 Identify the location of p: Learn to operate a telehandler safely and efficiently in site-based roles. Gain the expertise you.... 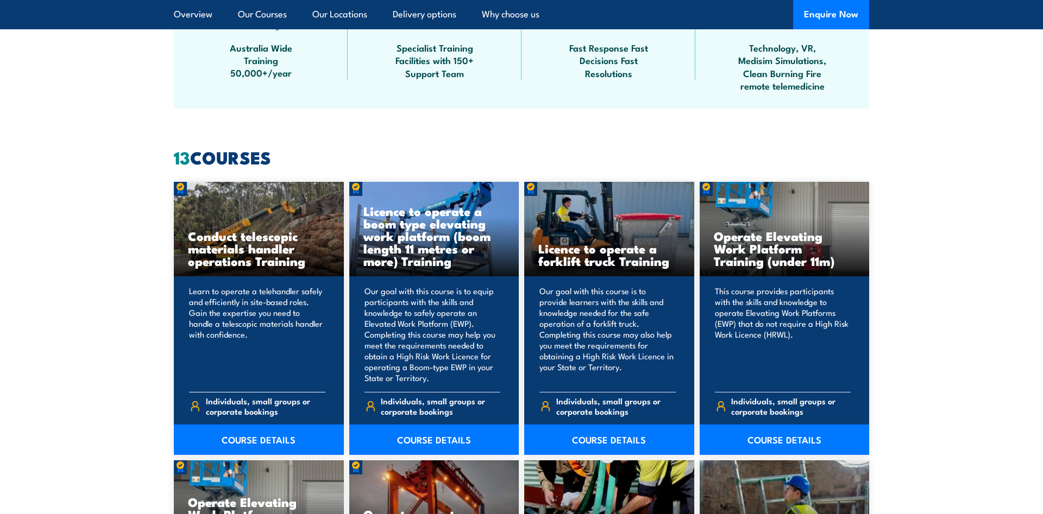
(257, 334).